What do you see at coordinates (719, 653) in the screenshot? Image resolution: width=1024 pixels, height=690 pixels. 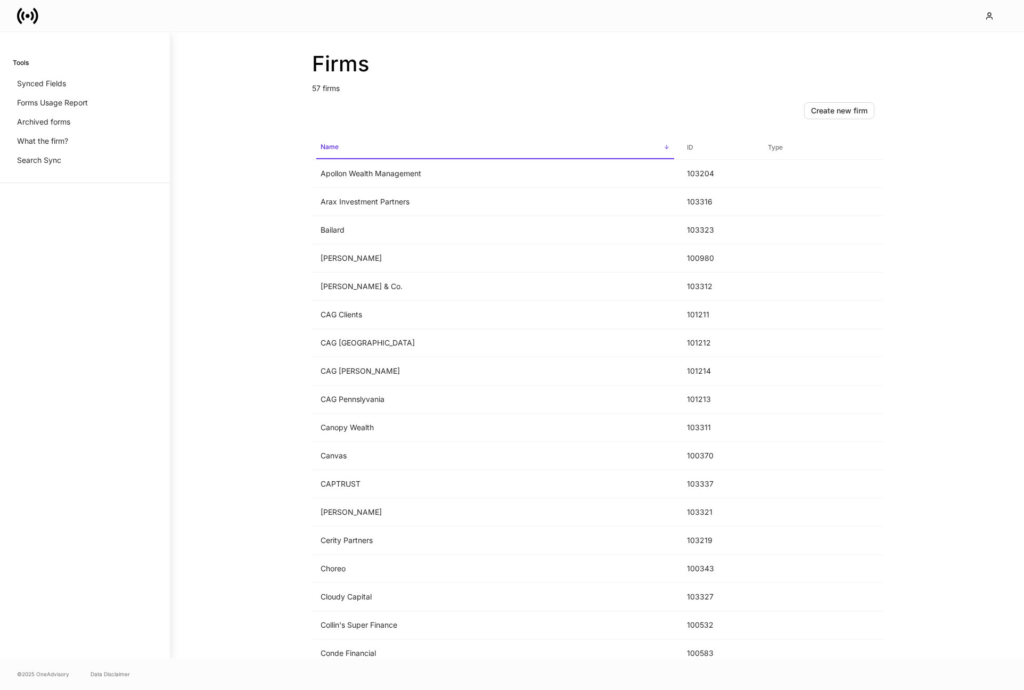 I see `td: 100583` at bounding box center [719, 653].